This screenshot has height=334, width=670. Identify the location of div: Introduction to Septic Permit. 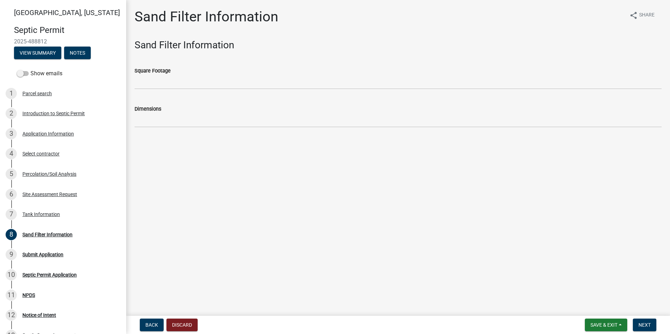
(54, 114).